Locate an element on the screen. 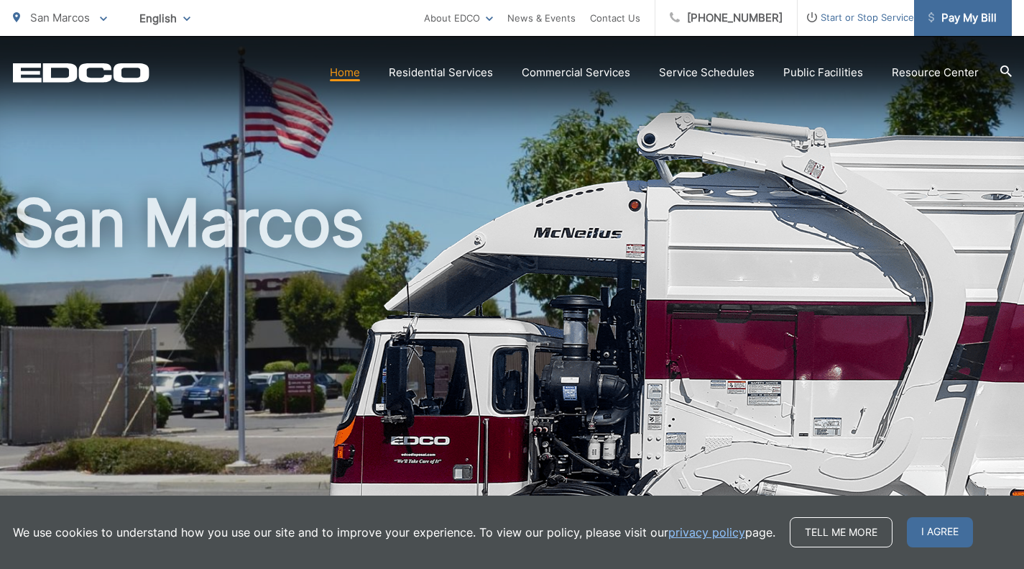 Image resolution: width=1024 pixels, height=569 pixels. span: San Marcos is located at coordinates (60, 17).